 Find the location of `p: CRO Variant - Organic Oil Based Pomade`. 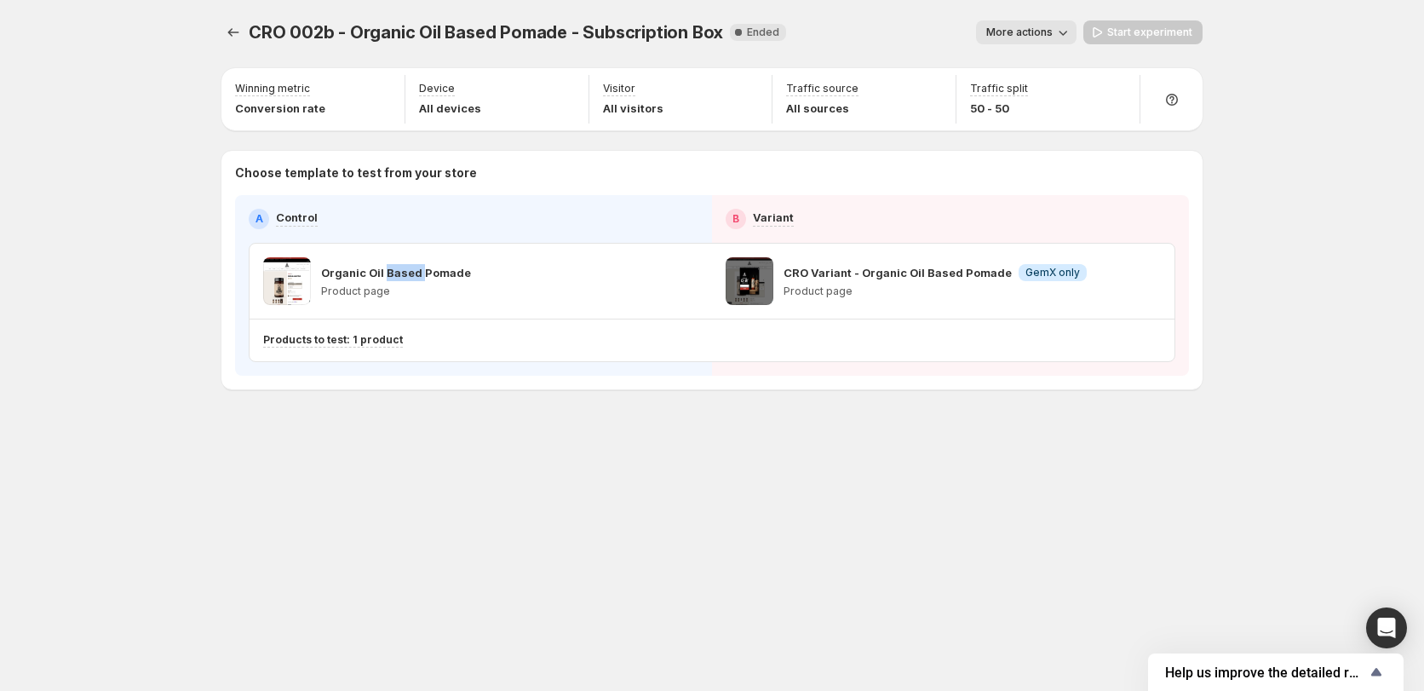

p: CRO Variant - Organic Oil Based Pomade is located at coordinates (898, 273).